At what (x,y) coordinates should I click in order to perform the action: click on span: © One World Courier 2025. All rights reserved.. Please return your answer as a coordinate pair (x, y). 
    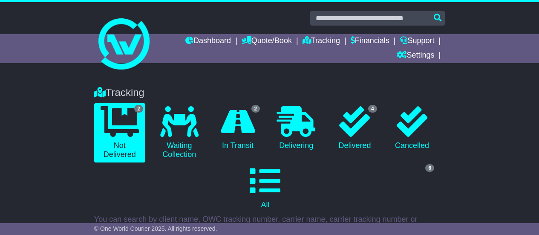
    Looking at the image, I should click on (156, 229).